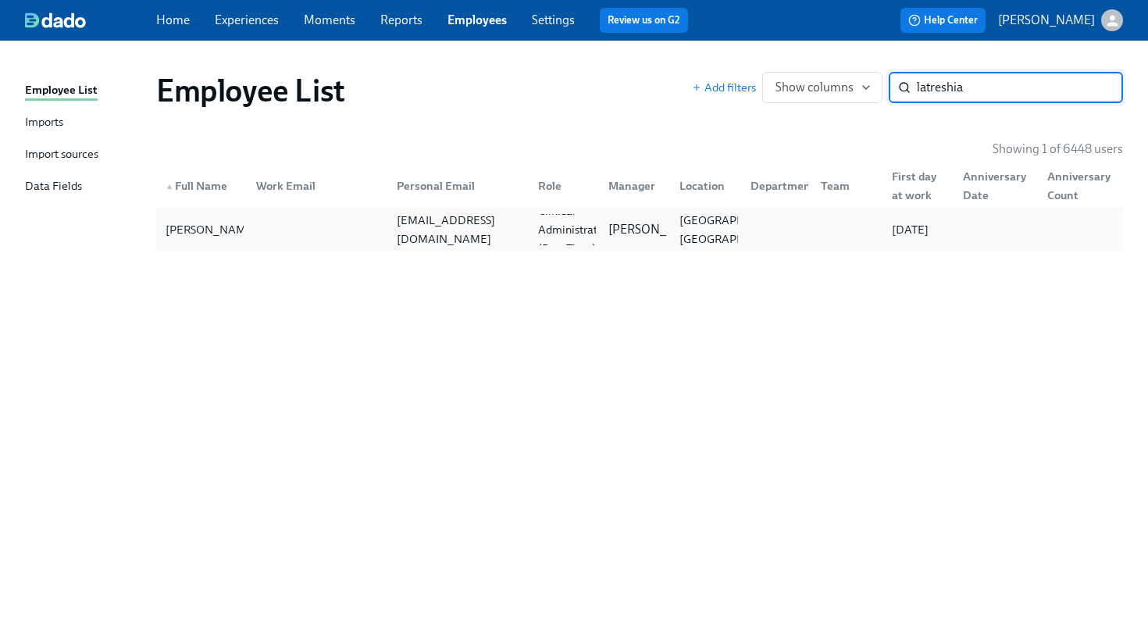 The width and height of the screenshot is (1148, 617). Describe the element at coordinates (572, 230) in the screenshot. I see `div: Clinical Administrator (Part-Time)` at that location.